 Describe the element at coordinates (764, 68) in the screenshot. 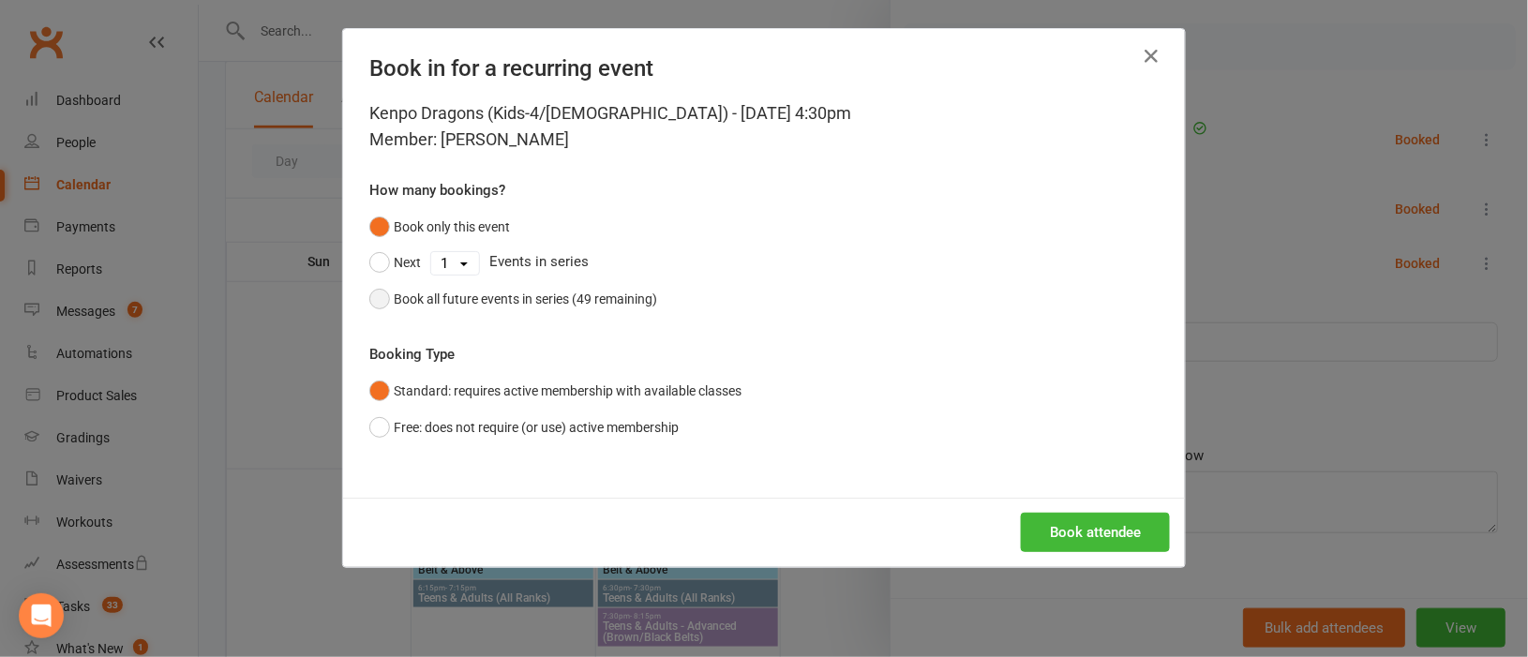

I see `h4: Book in for a recurring event` at that location.